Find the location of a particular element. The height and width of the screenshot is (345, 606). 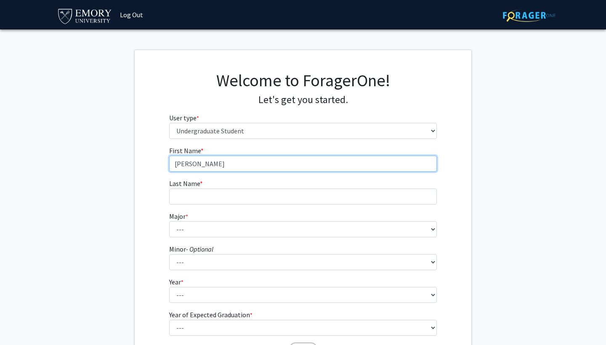

label: User type is located at coordinates (184, 118).